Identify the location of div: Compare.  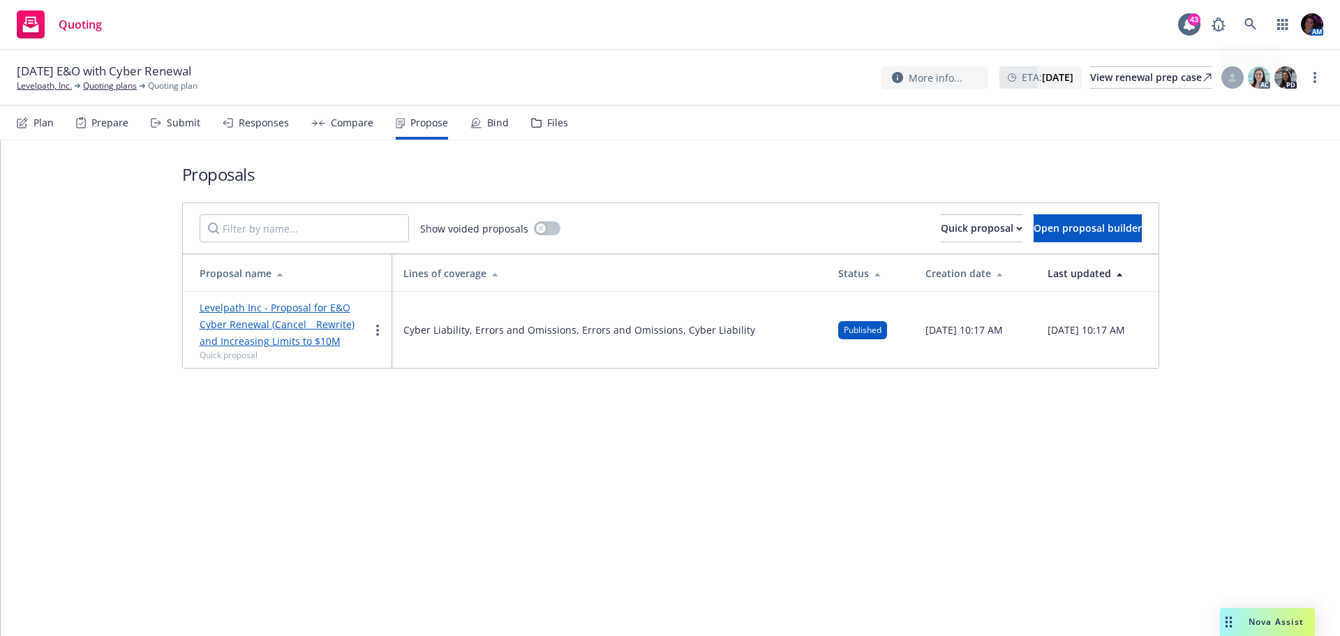
(352, 123).